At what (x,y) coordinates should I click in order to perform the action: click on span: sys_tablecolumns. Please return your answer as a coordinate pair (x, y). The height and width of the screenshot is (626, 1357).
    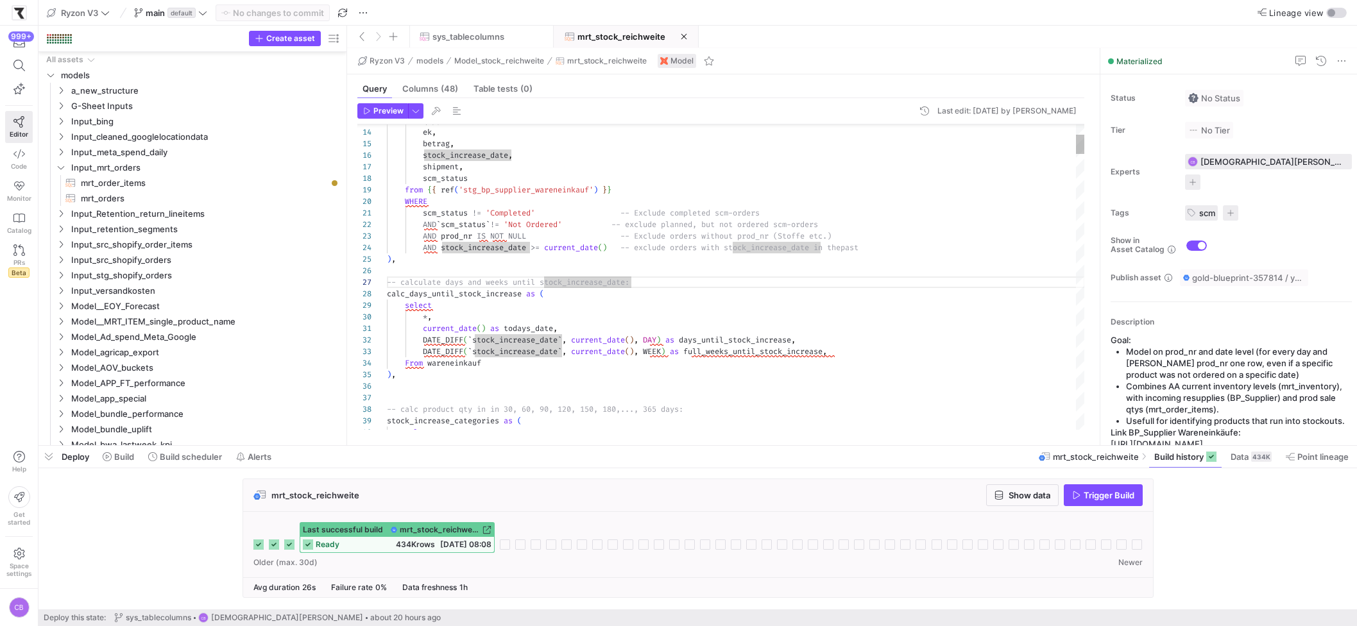
    Looking at the image, I should click on (468, 37).